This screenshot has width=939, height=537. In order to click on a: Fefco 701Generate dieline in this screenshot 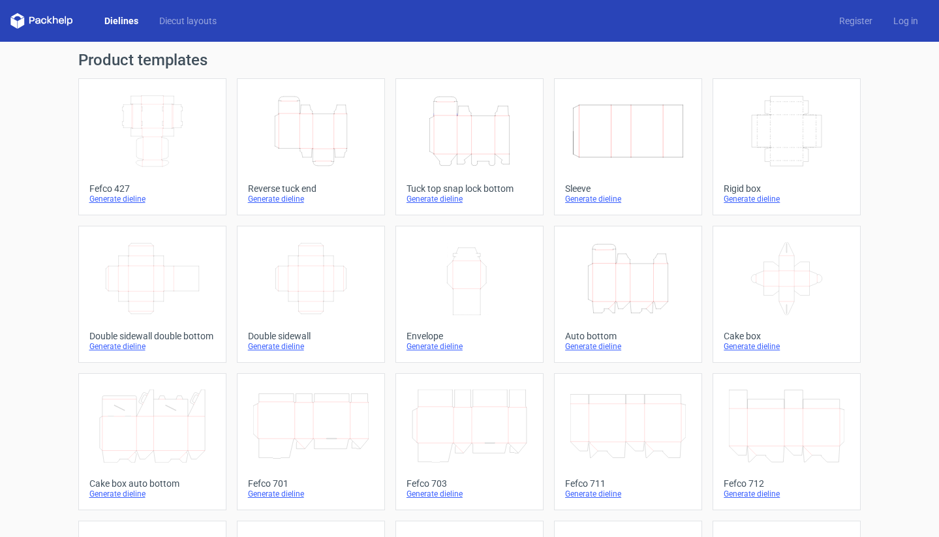, I will do `click(311, 442)`.